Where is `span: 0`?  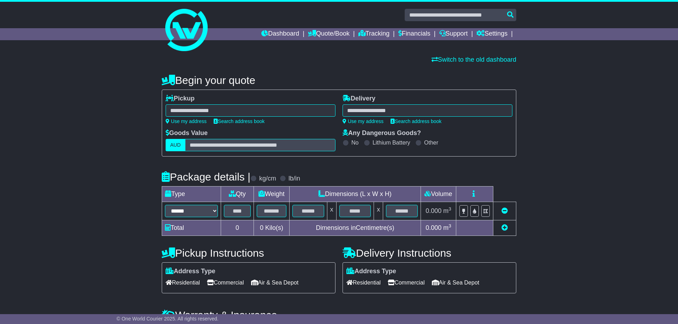
span: 0 is located at coordinates (261, 228).